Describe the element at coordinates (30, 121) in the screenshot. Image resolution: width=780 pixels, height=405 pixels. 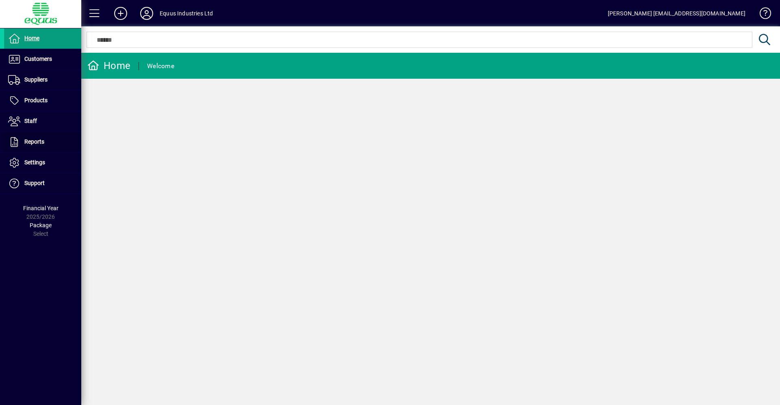
I see `span: Staff` at that location.